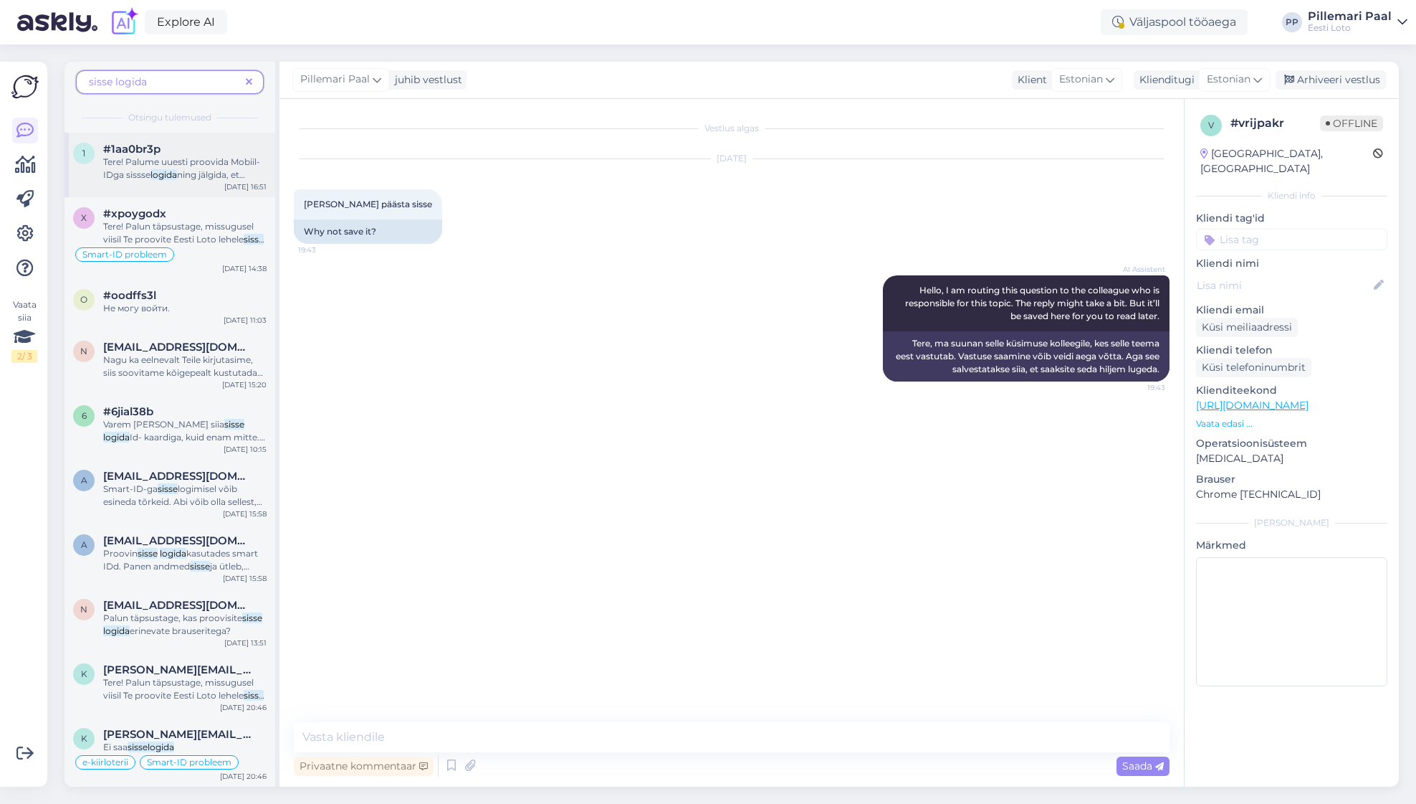 The image size is (1416, 804). I want to click on p: Kliendi telefon, so click(1292, 350).